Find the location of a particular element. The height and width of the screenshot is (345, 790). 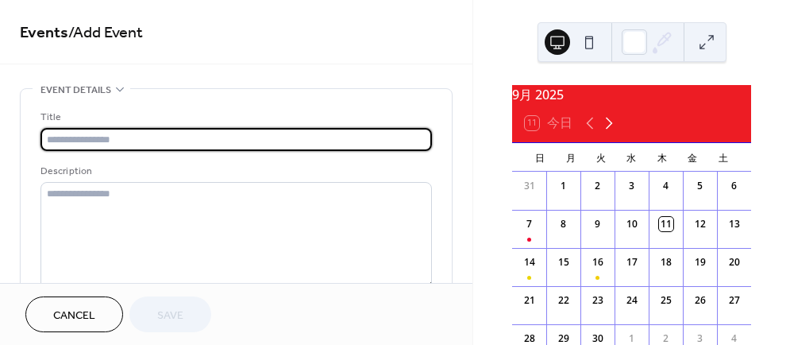

span: Cancel is located at coordinates (74, 315).